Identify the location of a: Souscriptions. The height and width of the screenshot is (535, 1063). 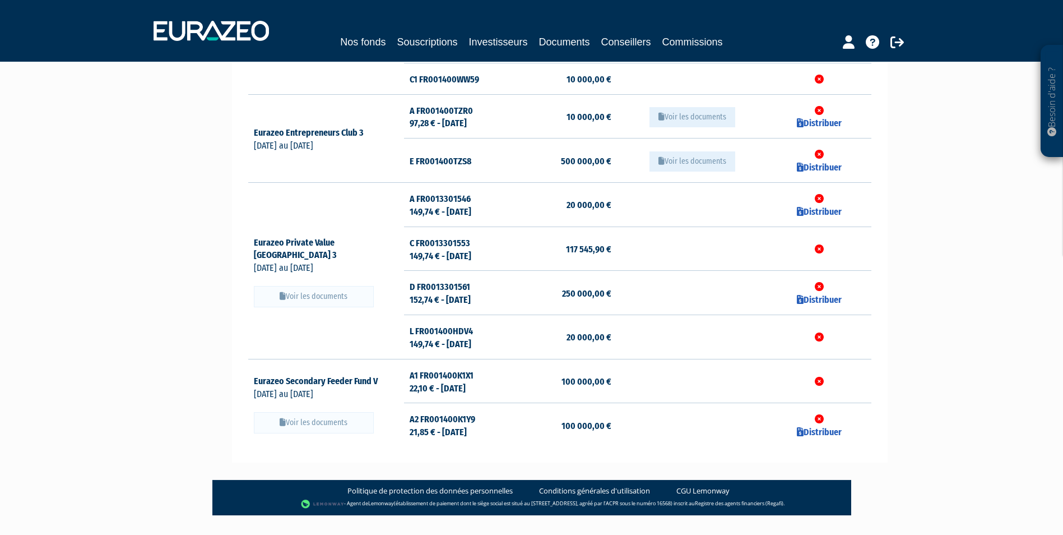
(427, 42).